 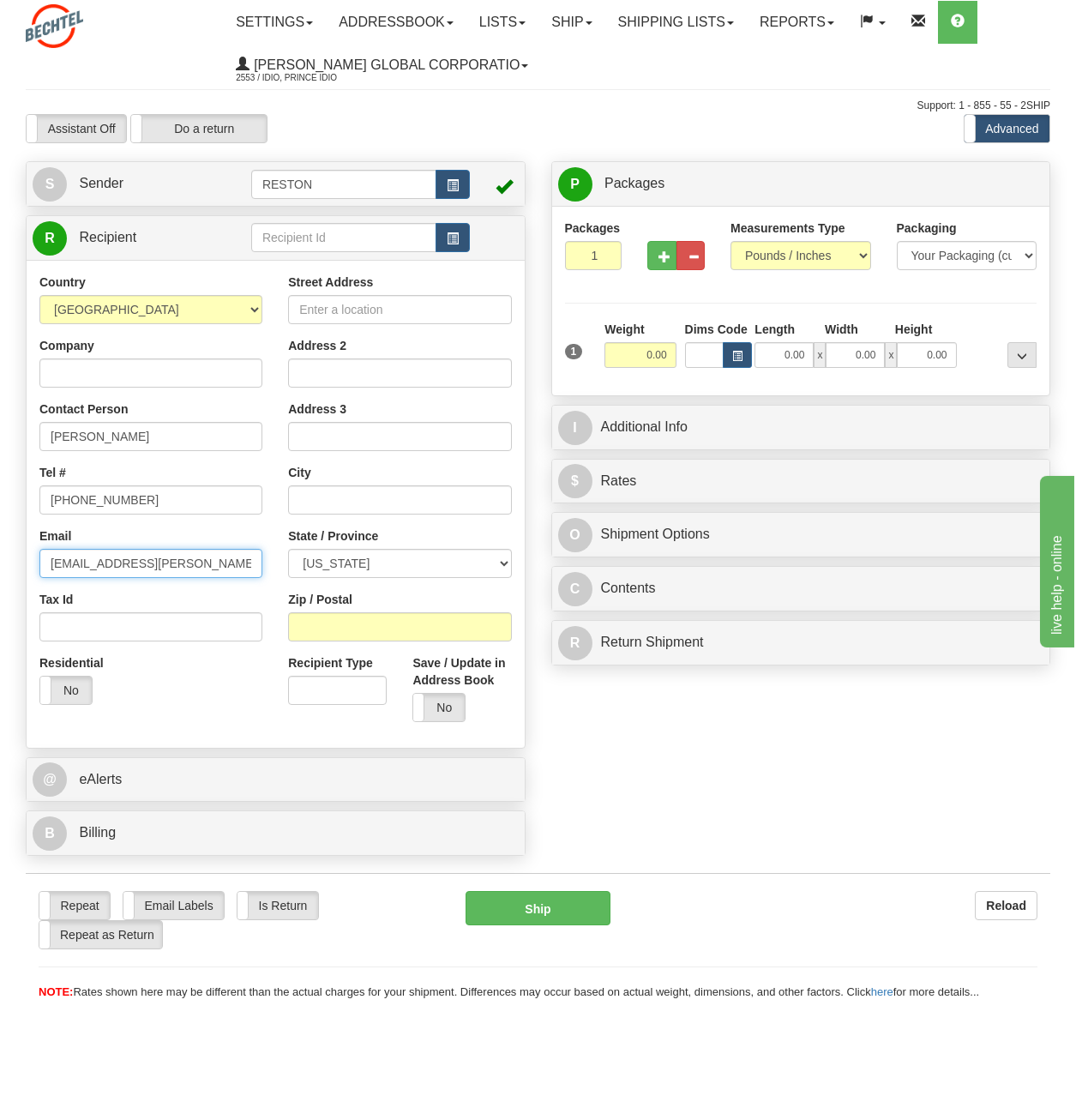 What do you see at coordinates (100, 778) in the screenshot?
I see `span: eAlerts` at bounding box center [100, 778].